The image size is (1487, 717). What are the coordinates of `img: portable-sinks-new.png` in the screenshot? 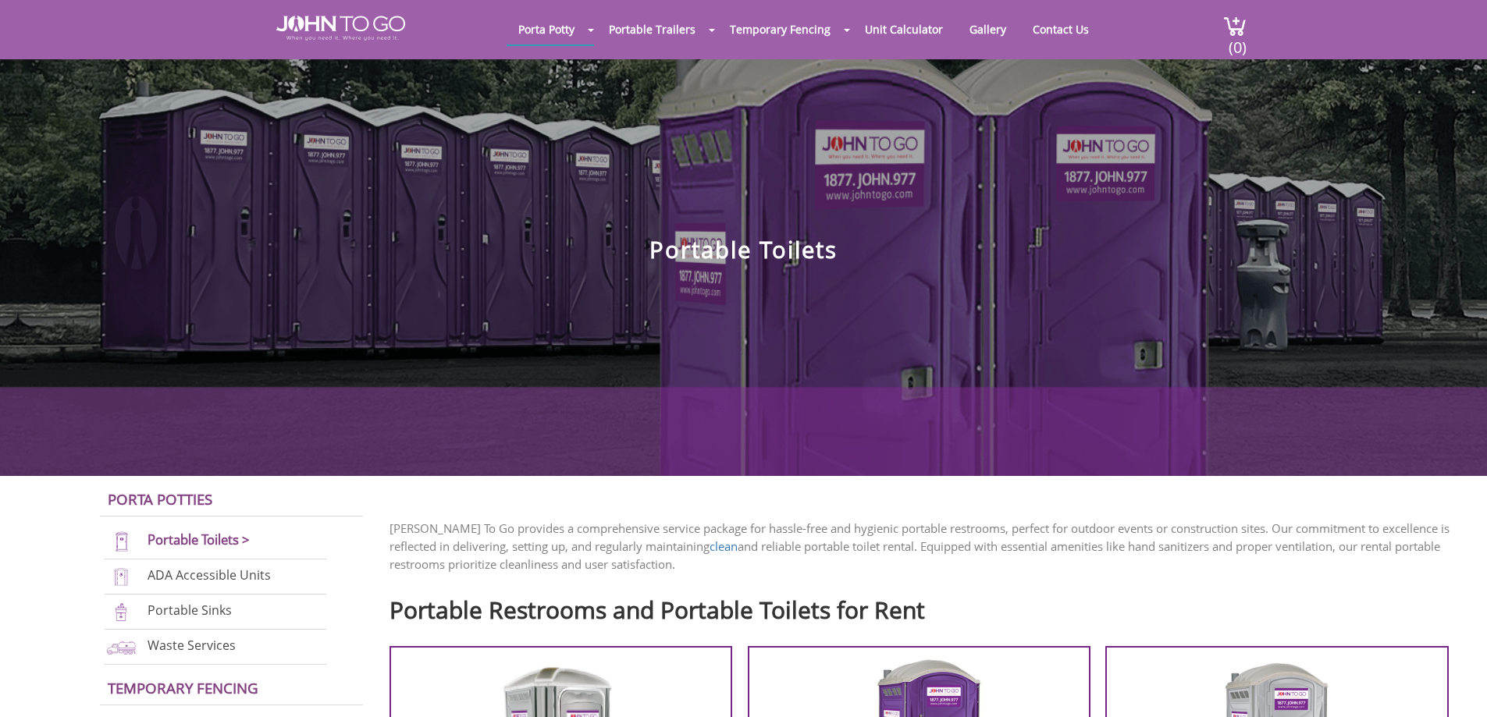 It's located at (121, 612).